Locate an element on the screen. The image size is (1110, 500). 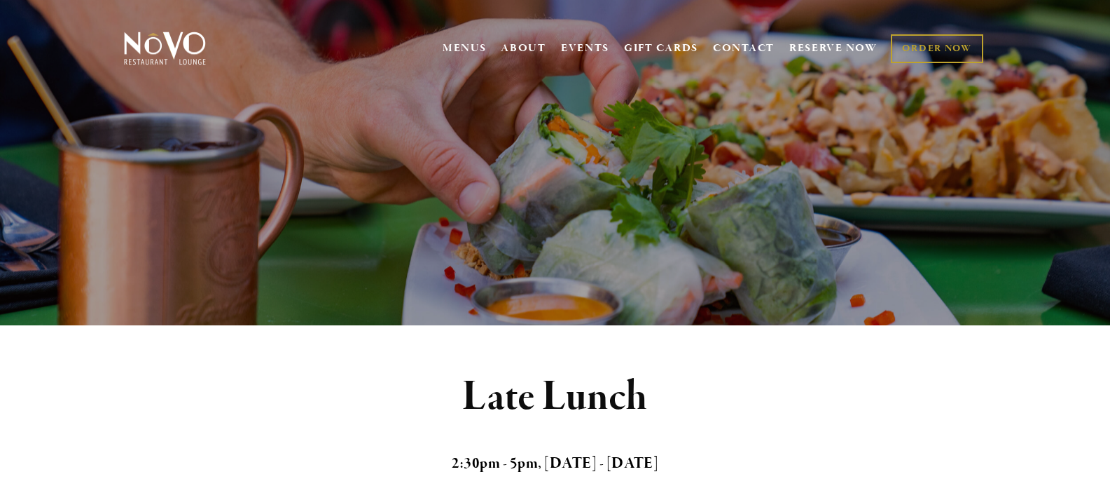
a: RESERVE NOW is located at coordinates (834, 48).